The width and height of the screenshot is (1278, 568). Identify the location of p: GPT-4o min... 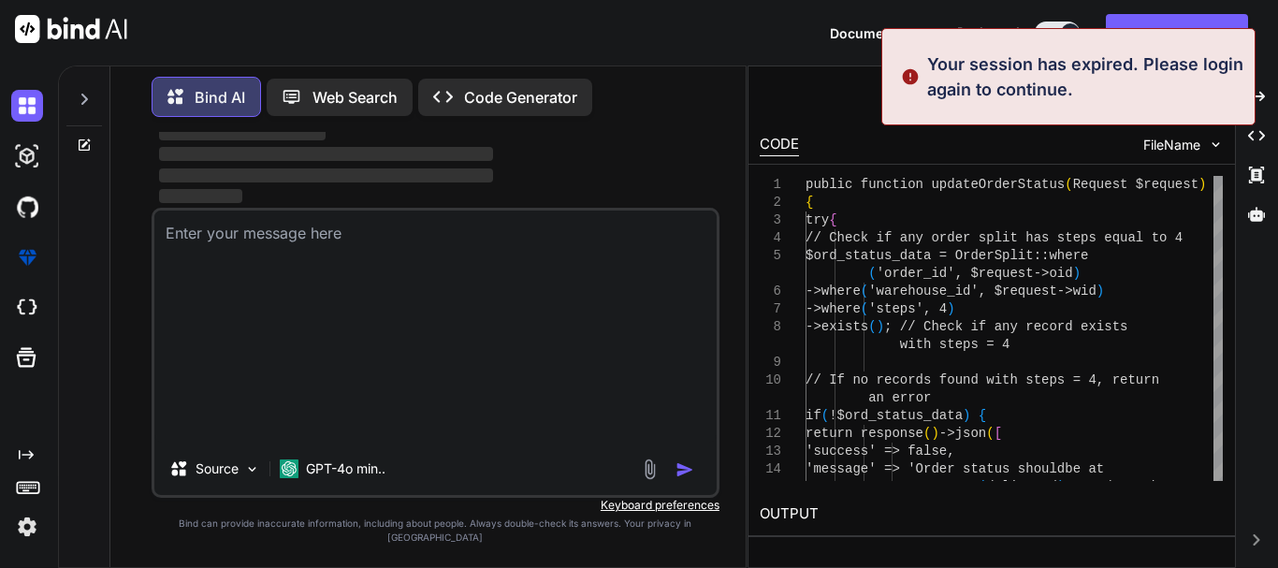
(345, 469).